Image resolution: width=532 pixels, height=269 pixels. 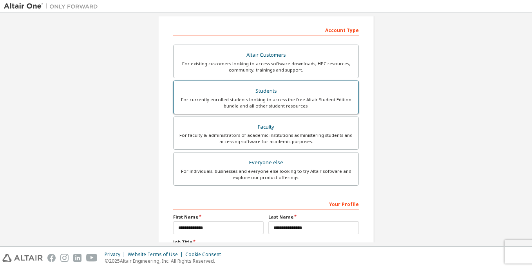 What do you see at coordinates (22, 258) in the screenshot?
I see `img: altair_logo.svg` at bounding box center [22, 258].